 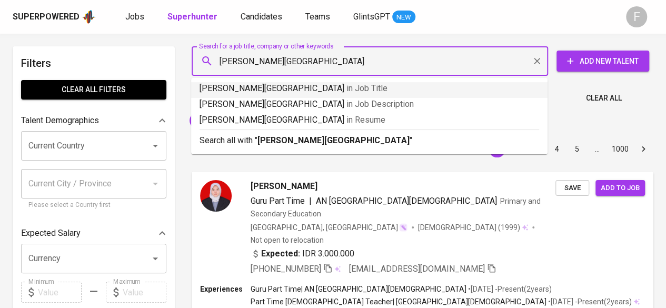 What do you see at coordinates (287, 240) in the screenshot?
I see `p: Not open to relocation` at bounding box center [287, 240].